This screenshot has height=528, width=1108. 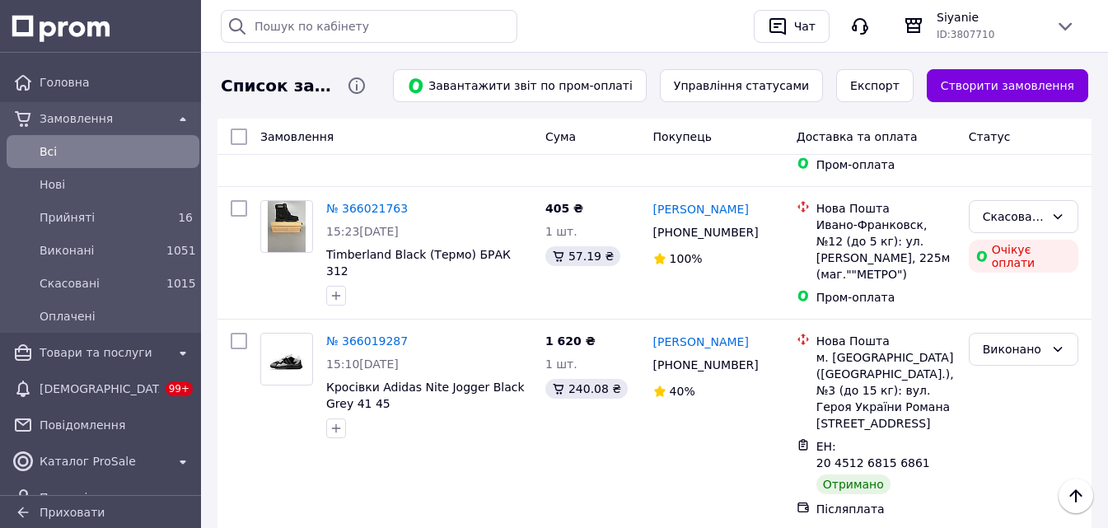 I want to click on span: Cума, so click(x=560, y=137).